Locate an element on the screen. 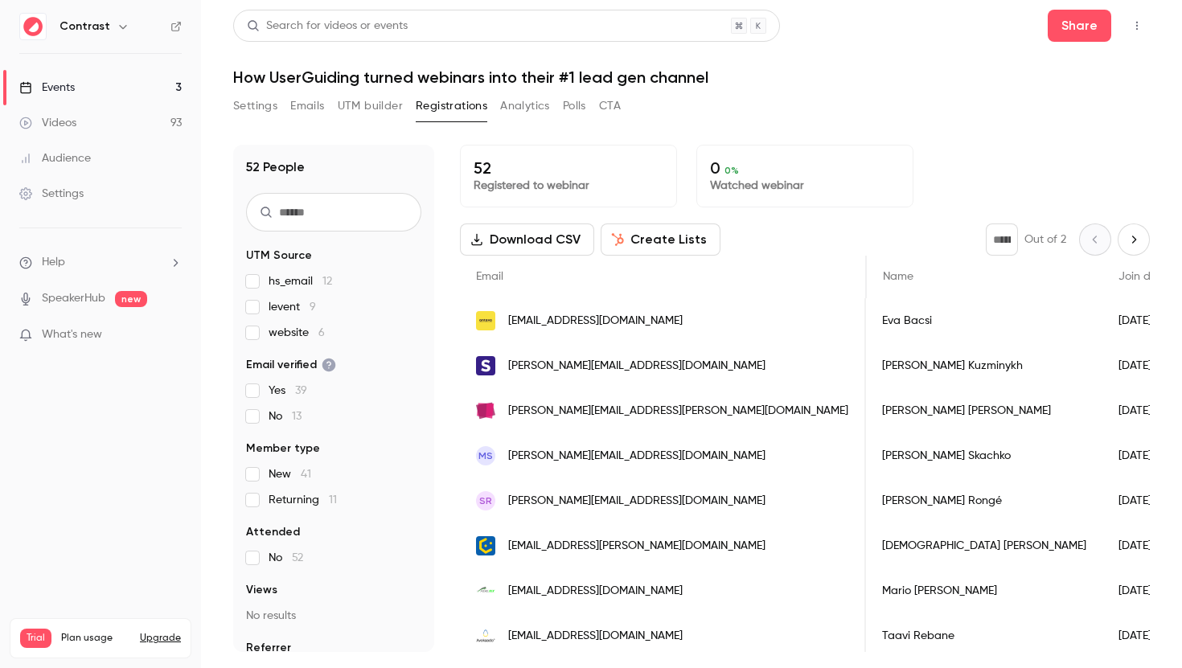 The height and width of the screenshot is (668, 1182). div: Settings is located at coordinates (51, 194).